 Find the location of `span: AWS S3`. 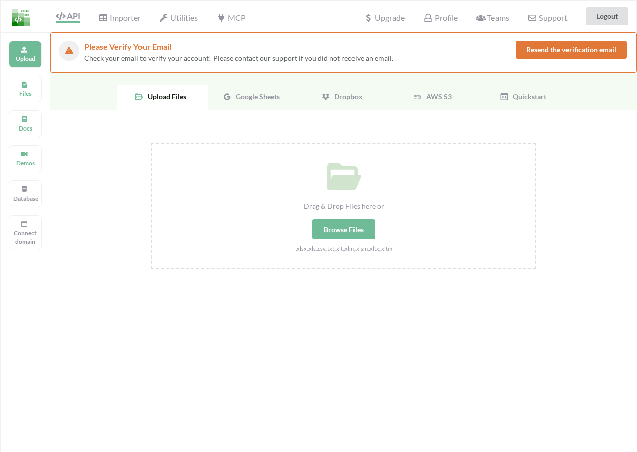

span: AWS S3 is located at coordinates (437, 96).